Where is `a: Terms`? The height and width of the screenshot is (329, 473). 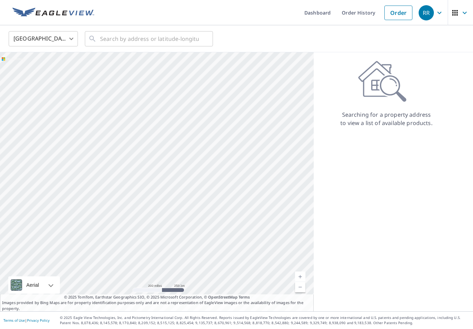 a: Terms is located at coordinates (244, 297).